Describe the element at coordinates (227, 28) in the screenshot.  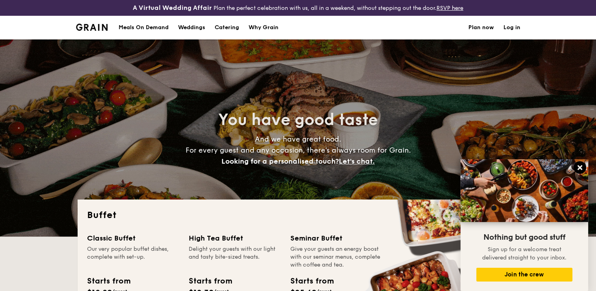
I see `h1: Catering` at that location.